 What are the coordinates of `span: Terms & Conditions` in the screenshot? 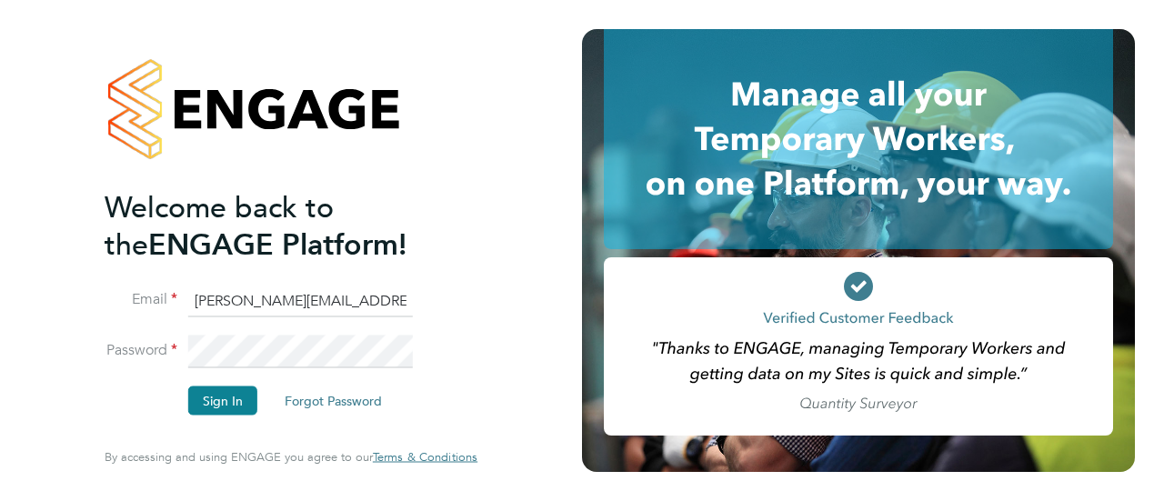 It's located at (425, 457).